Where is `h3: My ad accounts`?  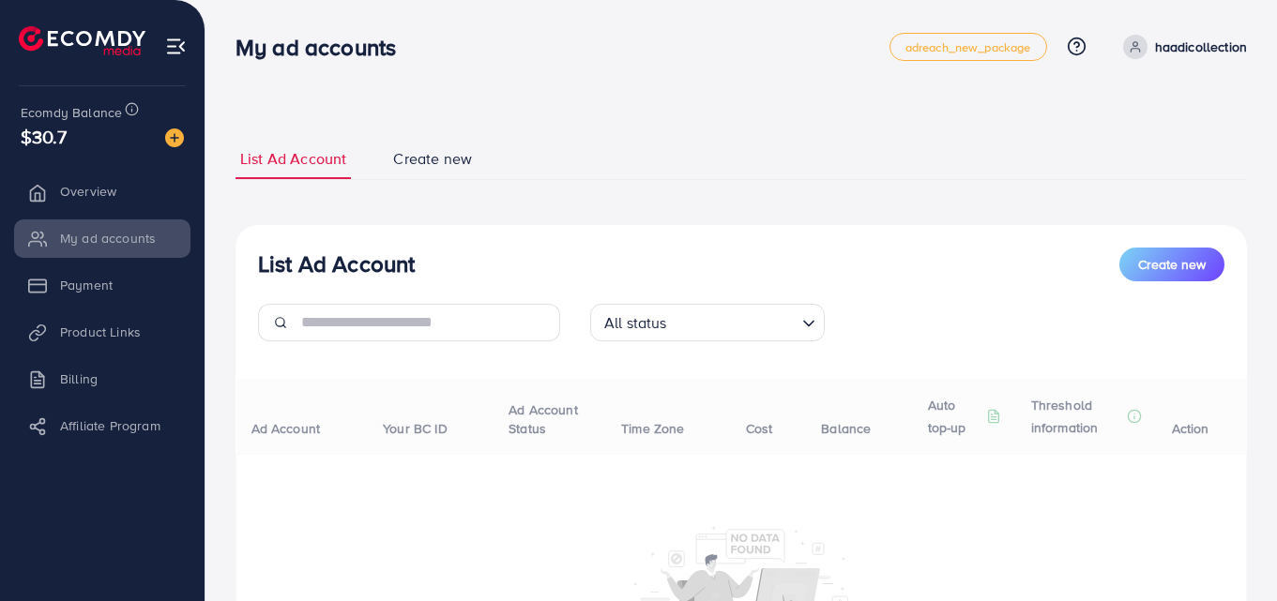 h3: My ad accounts is located at coordinates (323, 47).